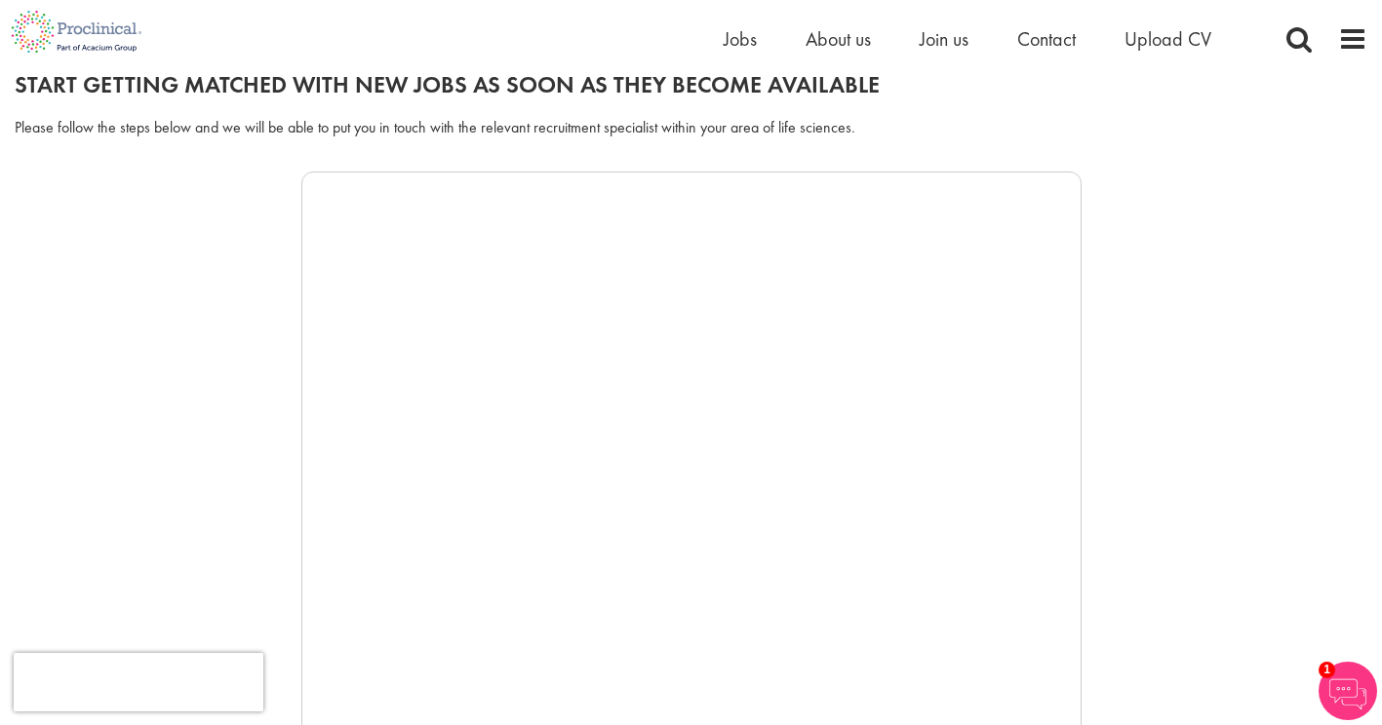  Describe the element at coordinates (838, 39) in the screenshot. I see `span: About us` at that location.